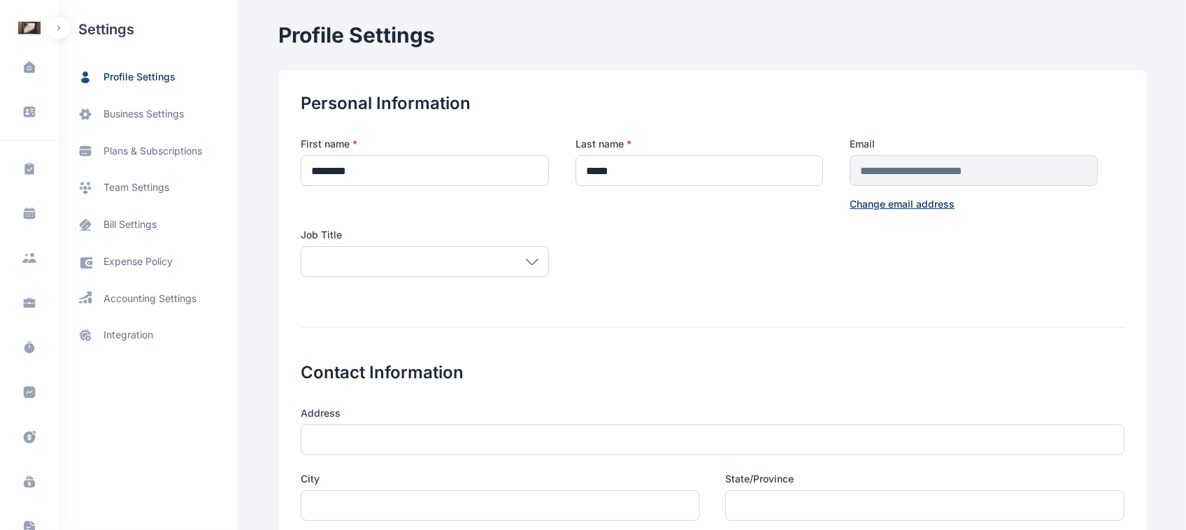 Image resolution: width=1186 pixels, height=530 pixels. Describe the element at coordinates (143, 114) in the screenshot. I see `span: business settings` at that location.